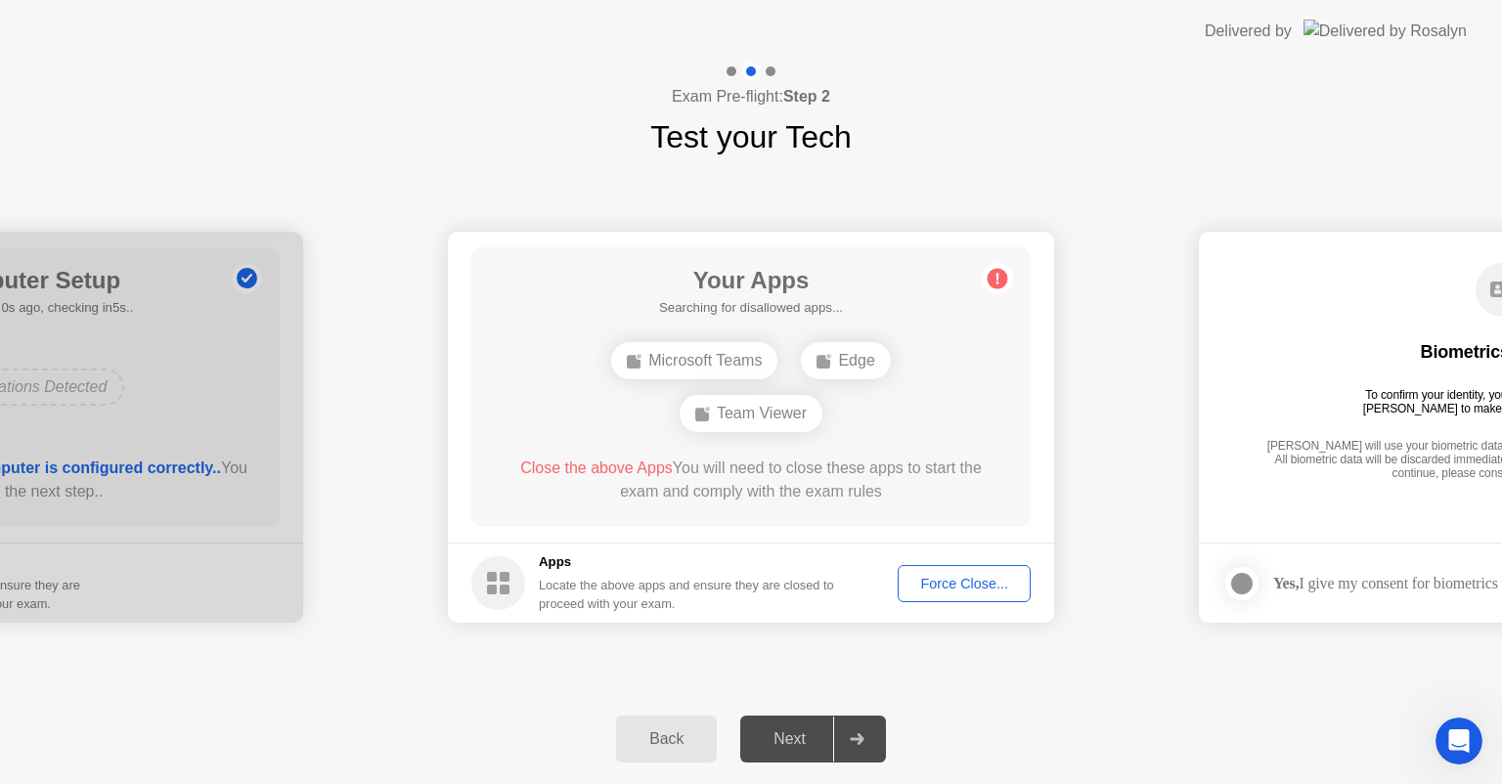 The height and width of the screenshot is (784, 1502). I want to click on strong: Yes,, so click(1286, 583).